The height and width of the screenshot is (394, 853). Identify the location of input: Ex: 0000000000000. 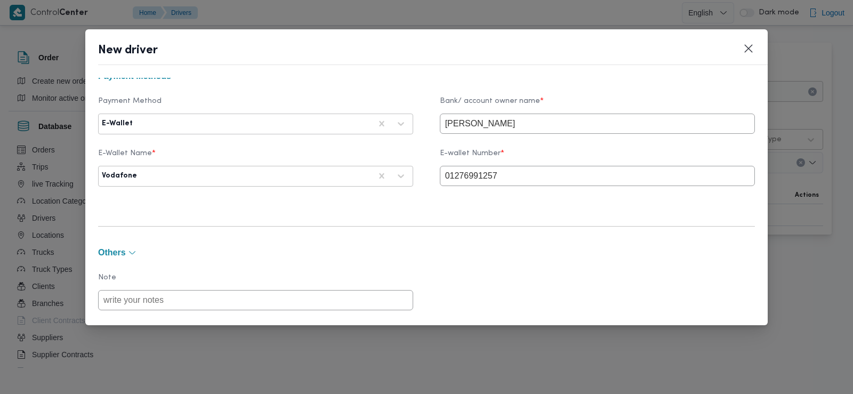
(597, 176).